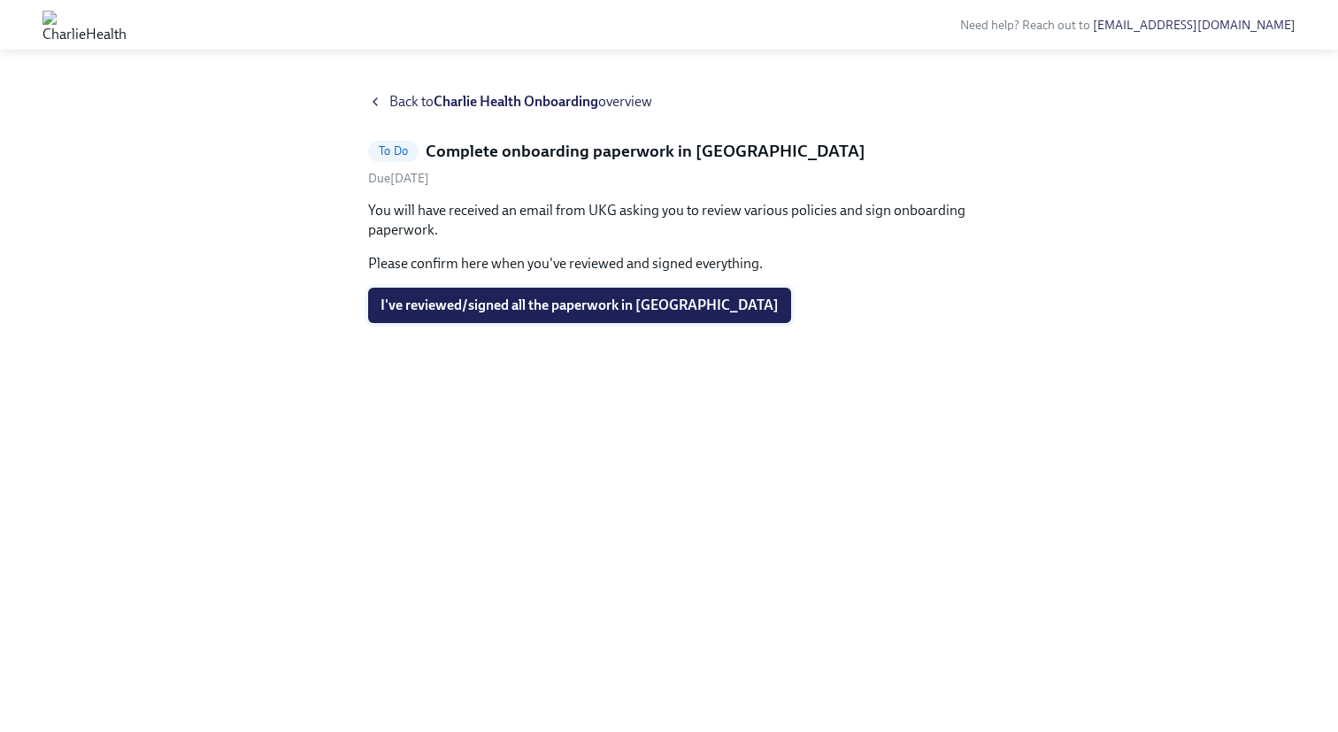 The width and height of the screenshot is (1338, 732). What do you see at coordinates (669, 220) in the screenshot?
I see `p: You will have received an email from UKG asking you to review various policies and sign onboardin...` at bounding box center [669, 220].